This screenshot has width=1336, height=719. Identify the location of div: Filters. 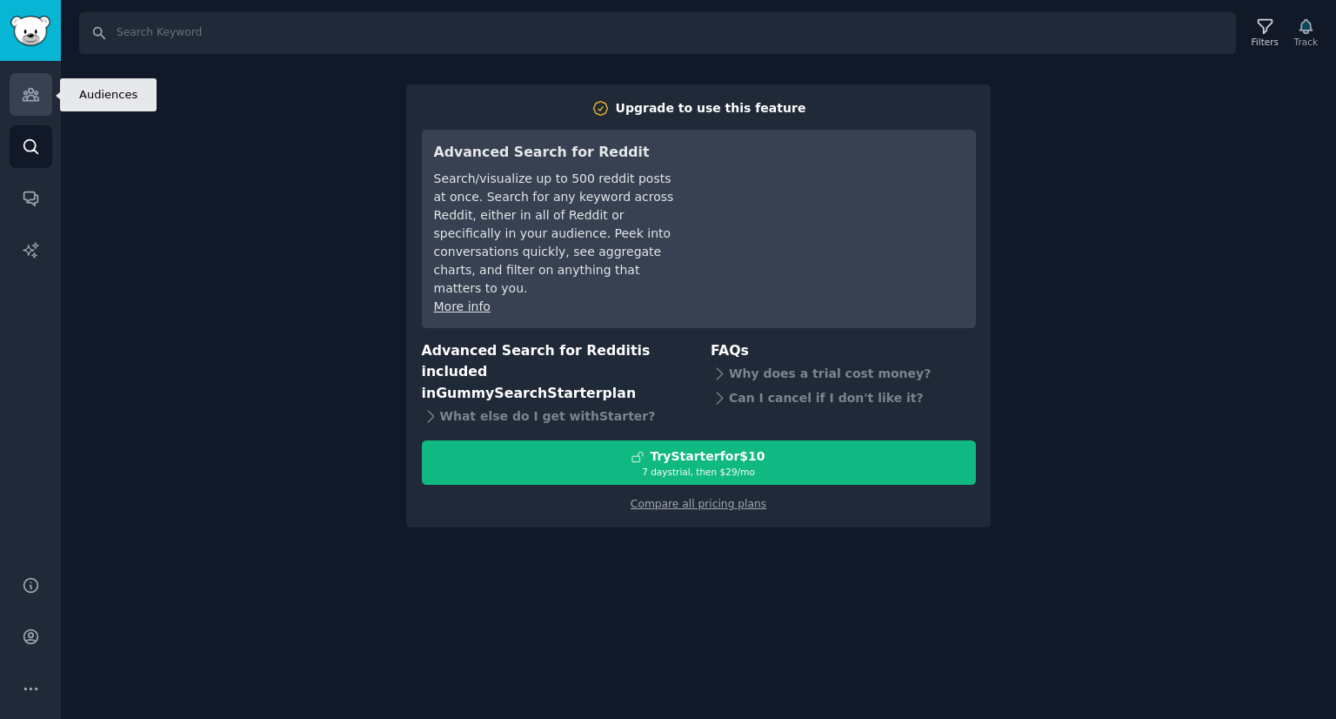
(1265, 42).